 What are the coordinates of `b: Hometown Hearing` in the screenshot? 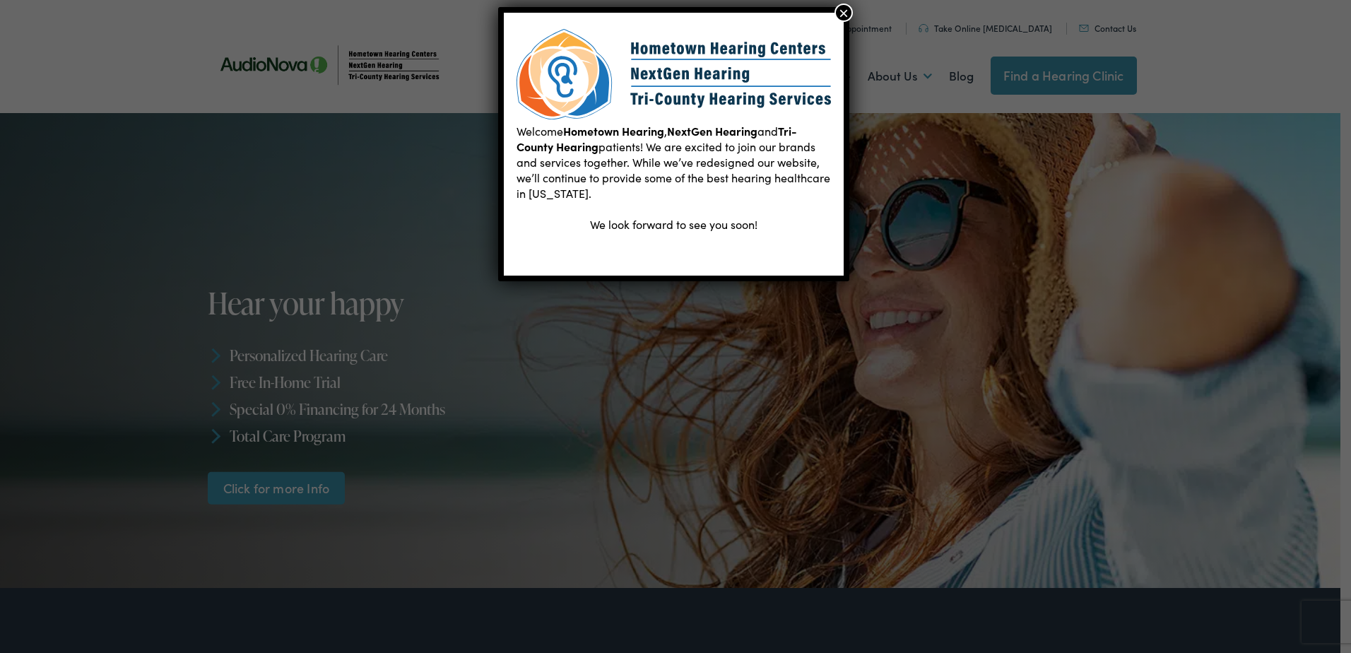 It's located at (613, 131).